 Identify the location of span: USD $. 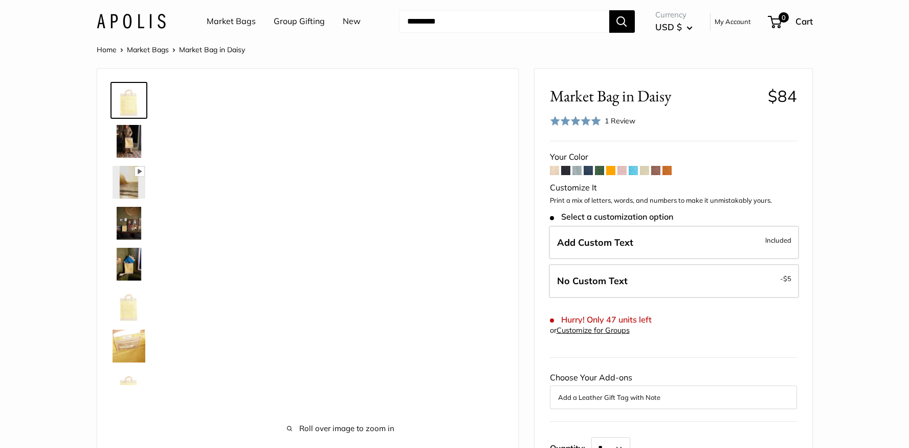
(669, 27).